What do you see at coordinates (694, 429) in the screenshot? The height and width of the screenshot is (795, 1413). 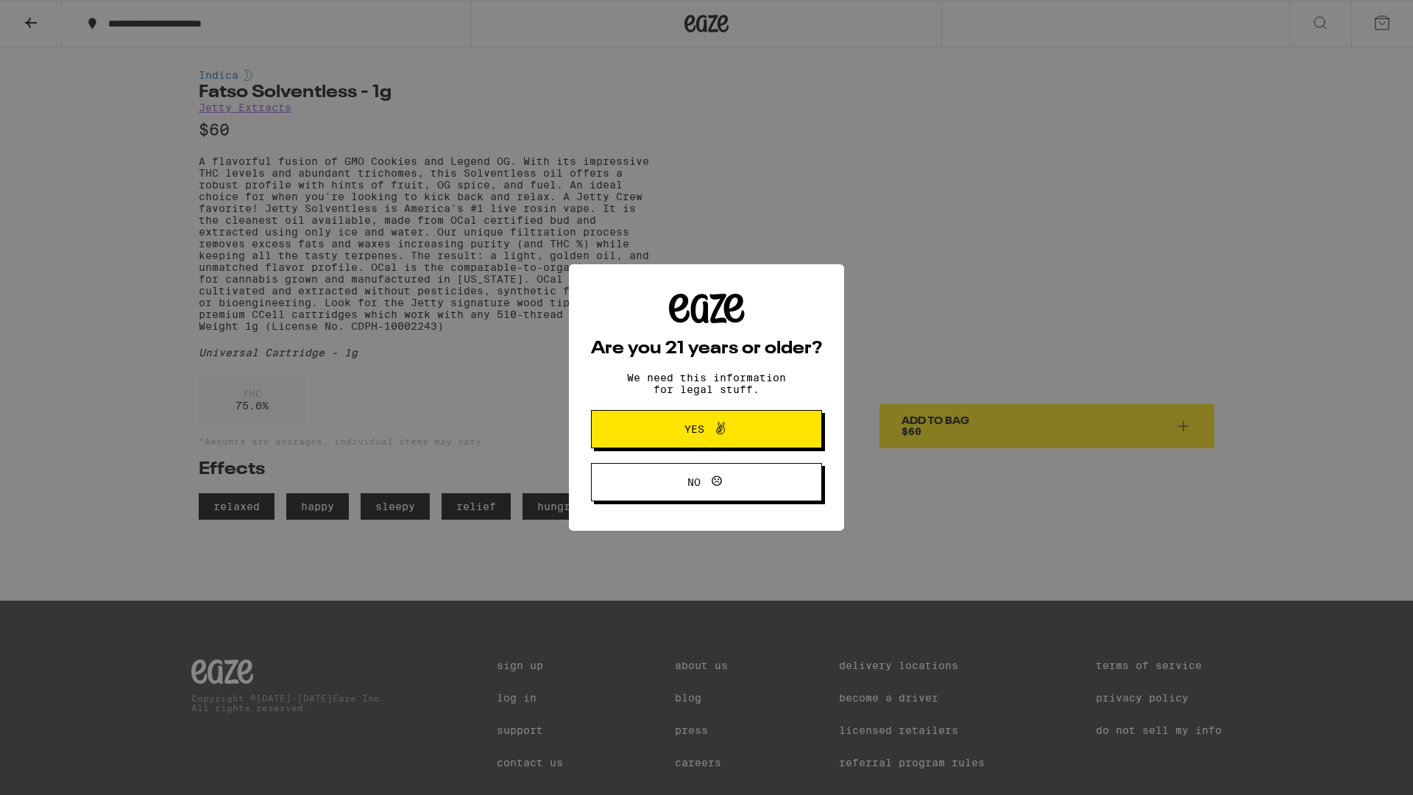 I see `span: Yes` at bounding box center [694, 429].